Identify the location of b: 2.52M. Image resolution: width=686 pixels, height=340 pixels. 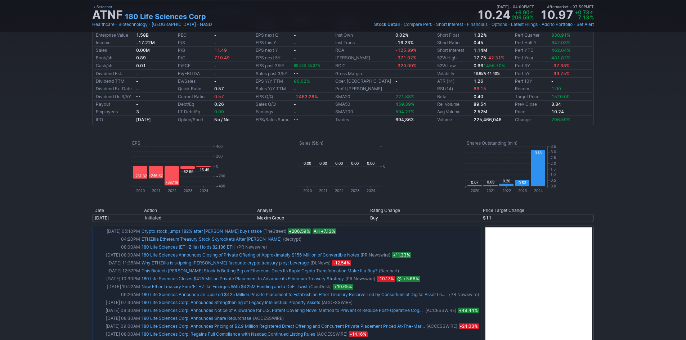
(480, 112).